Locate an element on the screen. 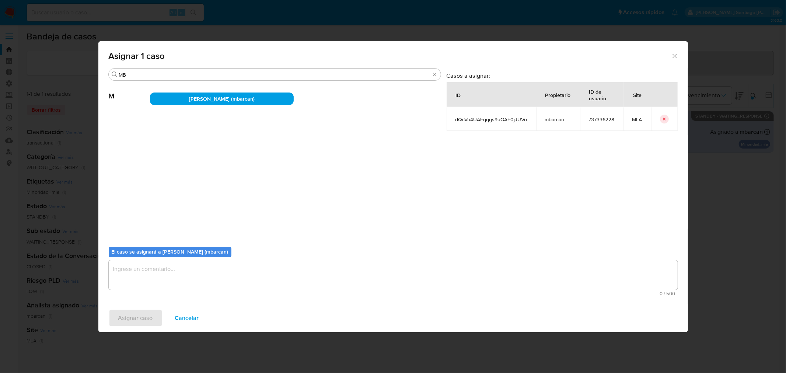 The image size is (786, 373). span: M is located at coordinates (129, 91).